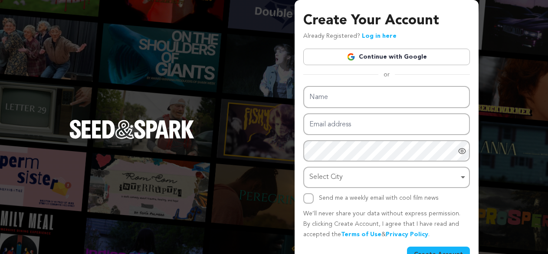  What do you see at coordinates (386, 75) in the screenshot?
I see `span: or` at bounding box center [386, 75].